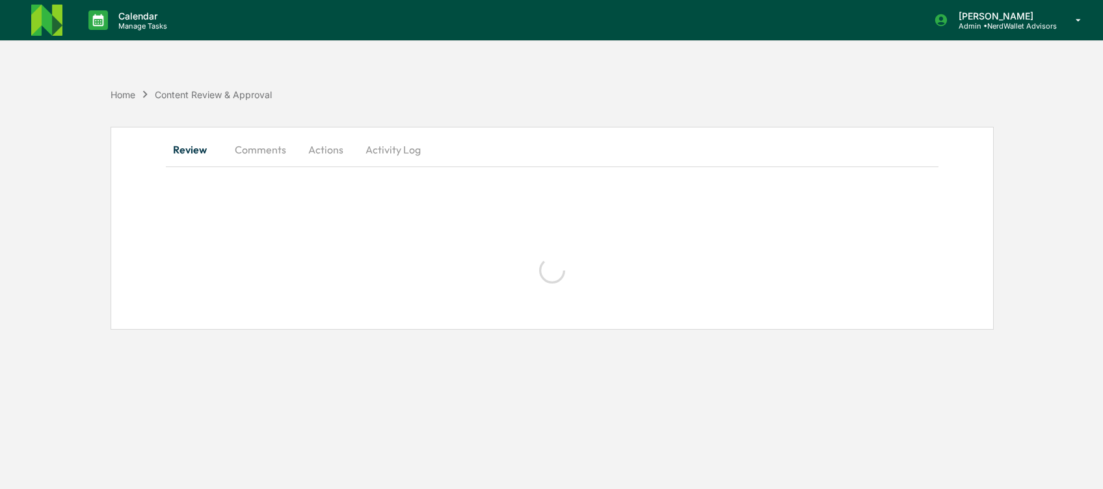  Describe the element at coordinates (551, 150) in the screenshot. I see `div: secondary tabs example` at that location.